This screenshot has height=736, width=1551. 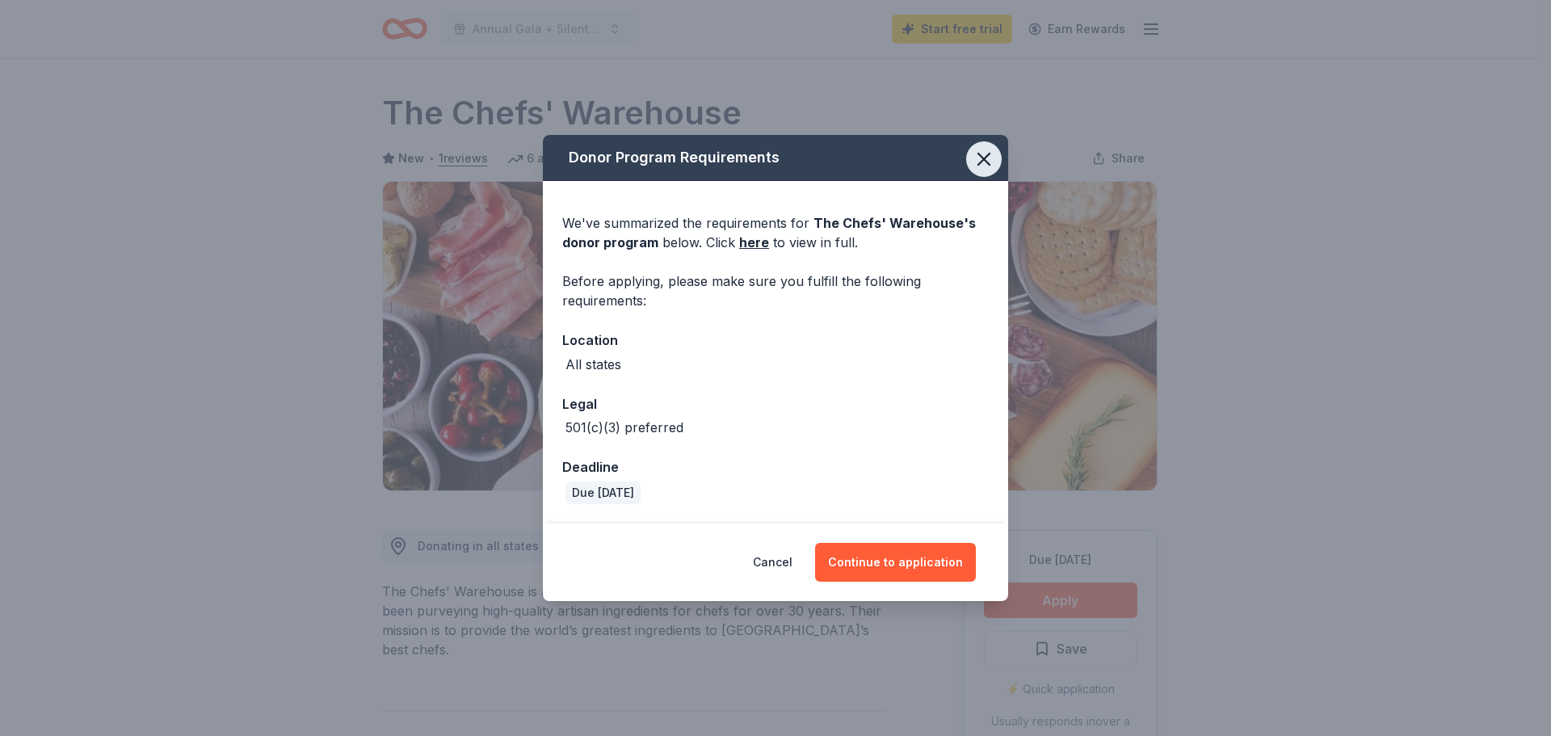 What do you see at coordinates (593, 364) in the screenshot?
I see `div: All states` at bounding box center [593, 364].